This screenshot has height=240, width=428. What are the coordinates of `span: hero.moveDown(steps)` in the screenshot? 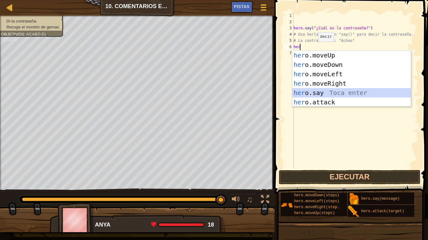 It's located at (316, 196).